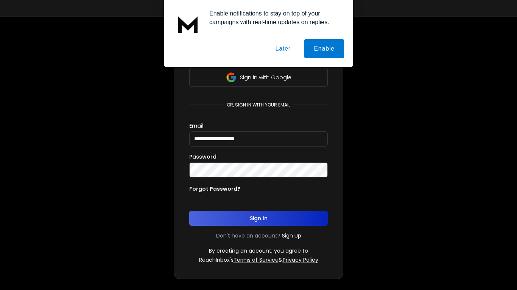 This screenshot has height=290, width=517. Describe the element at coordinates (291, 236) in the screenshot. I see `a: Sign Up` at that location.